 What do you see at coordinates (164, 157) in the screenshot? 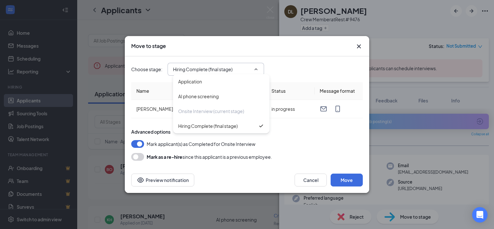
I see `b: Mark as a re-hire` at bounding box center [164, 157].